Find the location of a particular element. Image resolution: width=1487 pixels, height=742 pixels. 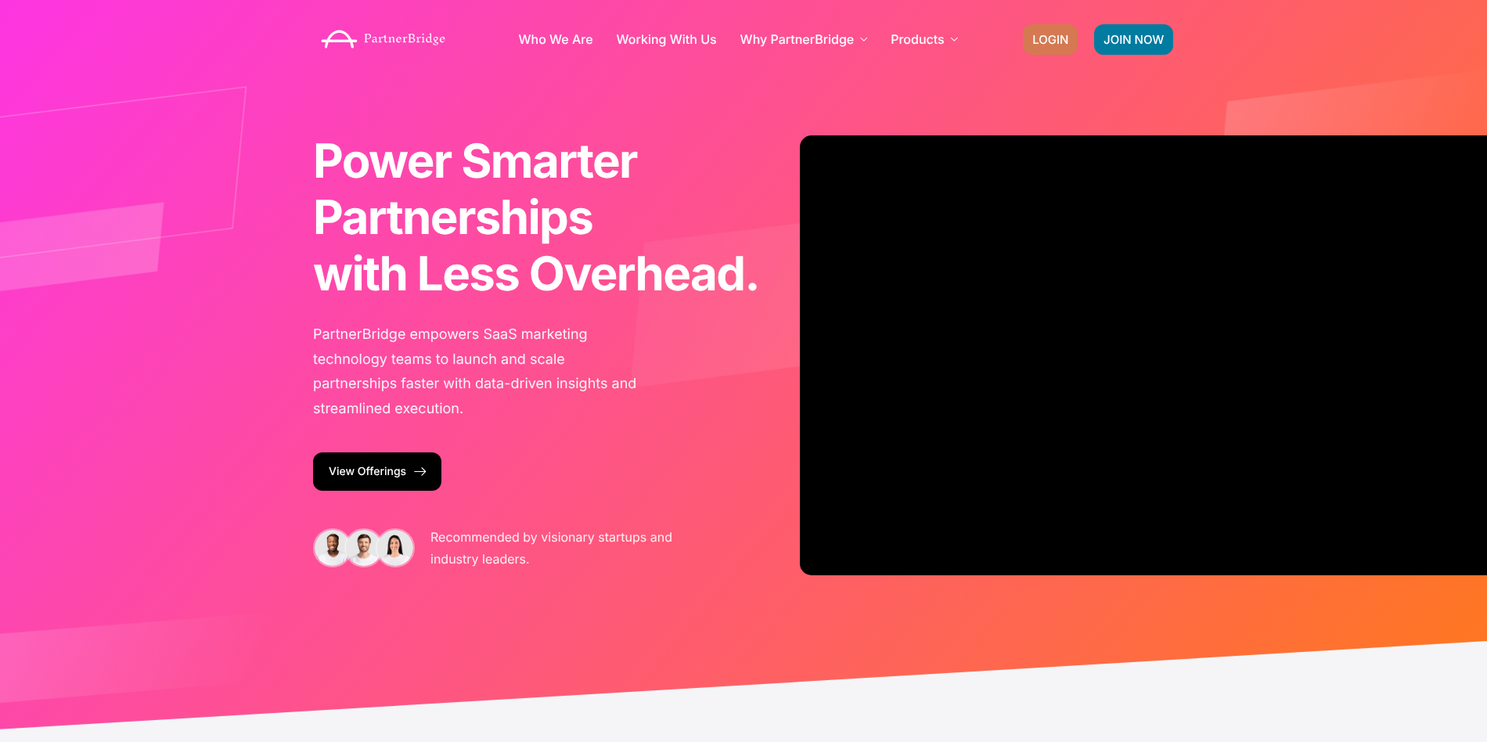

a: Products is located at coordinates (924, 39).